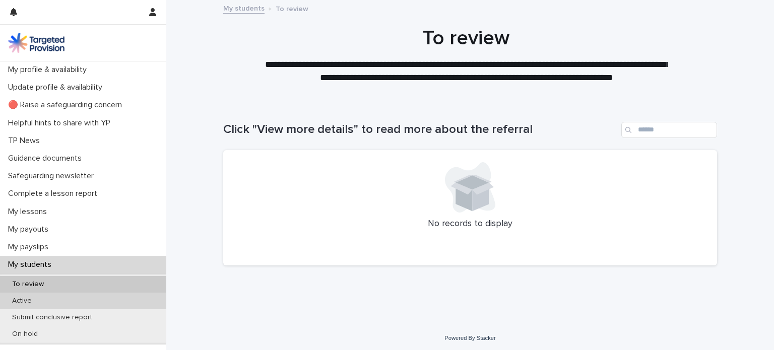 This screenshot has width=774, height=350. I want to click on input: Search, so click(670, 130).